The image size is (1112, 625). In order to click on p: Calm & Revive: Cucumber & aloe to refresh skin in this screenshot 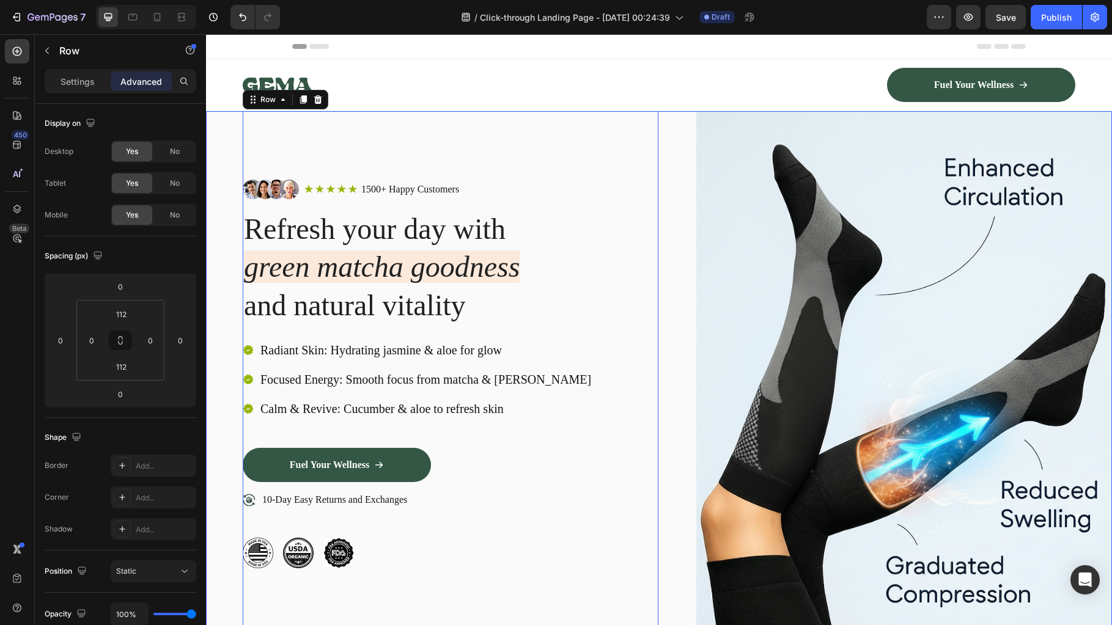, I will do `click(219, 375)`.